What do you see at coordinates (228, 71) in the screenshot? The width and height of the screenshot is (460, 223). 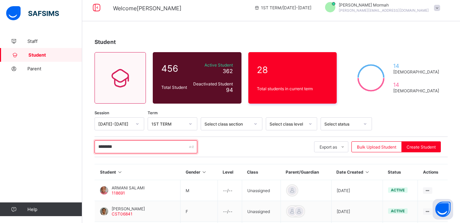 I see `span: 362` at bounding box center [228, 71].